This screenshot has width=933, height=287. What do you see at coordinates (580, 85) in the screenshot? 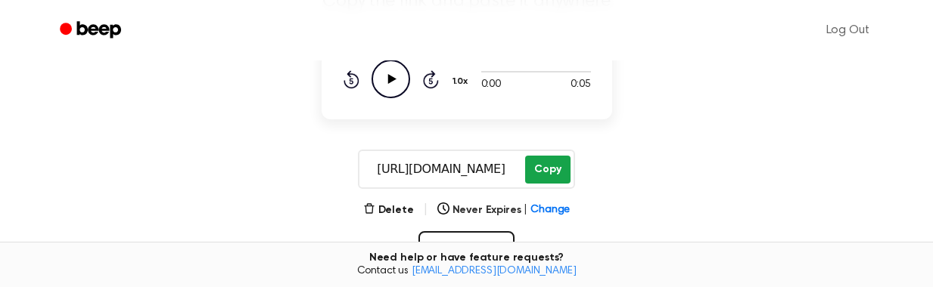
I see `span: 0:05` at bounding box center [580, 85].